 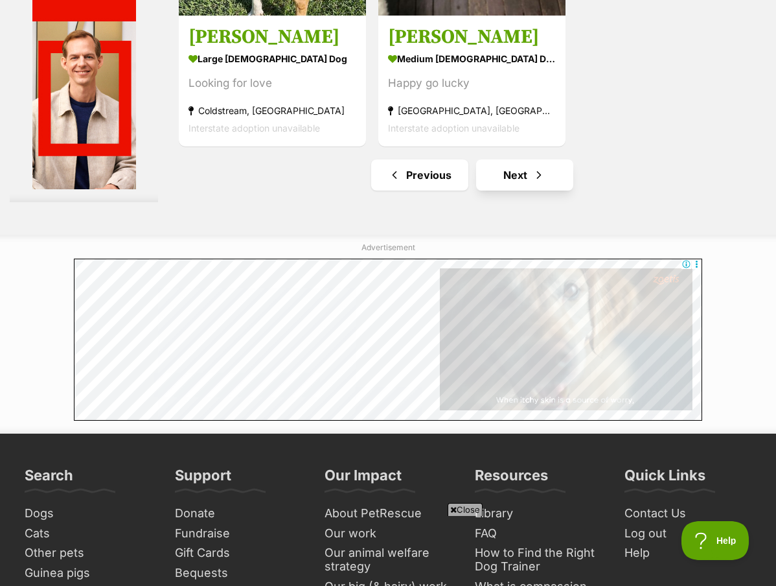 What do you see at coordinates (511, 479) in the screenshot?
I see `h3: Resources` at bounding box center [511, 479].